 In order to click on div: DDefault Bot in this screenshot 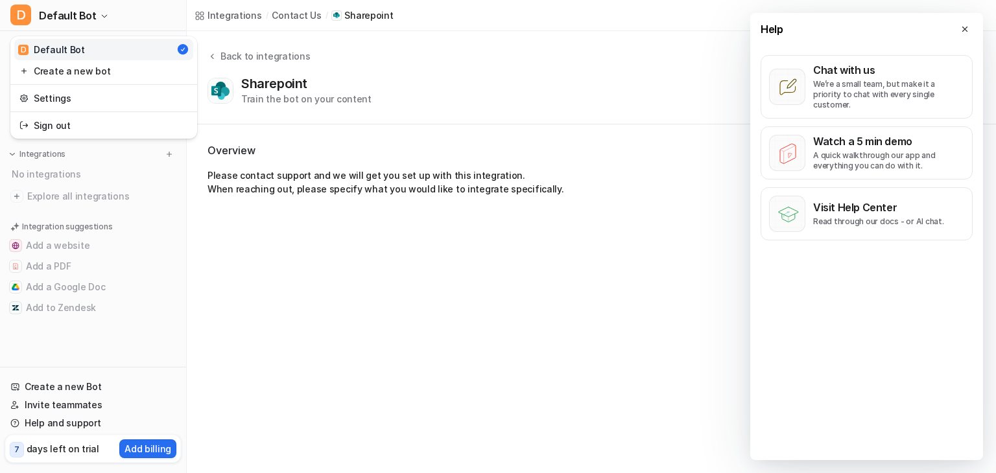, I will do `click(104, 88)`.